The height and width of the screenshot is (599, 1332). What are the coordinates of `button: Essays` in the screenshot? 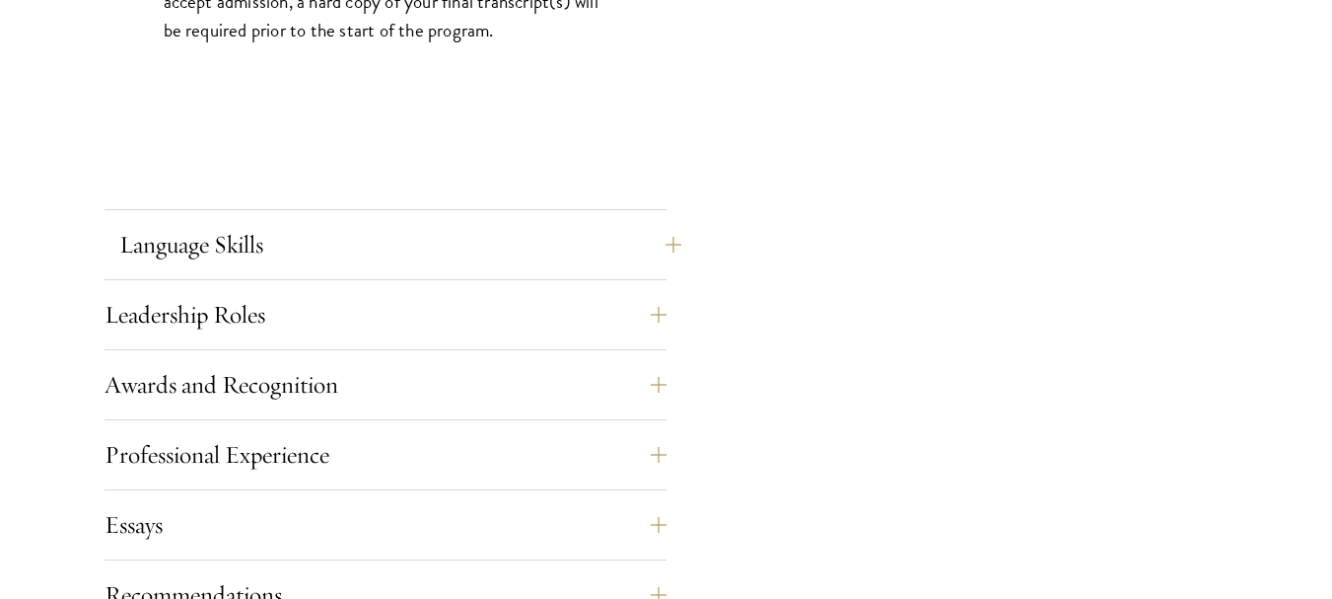 It's located at (386, 525).